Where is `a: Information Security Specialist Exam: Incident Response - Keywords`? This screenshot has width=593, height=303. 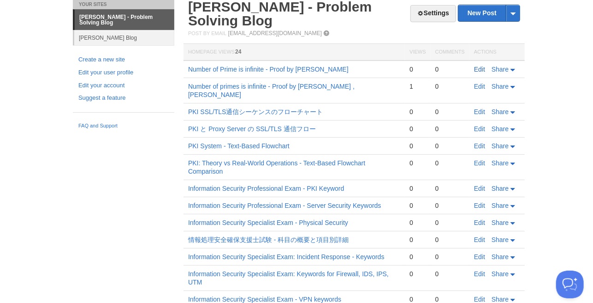 a: Information Security Specialist Exam: Incident Response - Keywords is located at coordinates (287, 257).